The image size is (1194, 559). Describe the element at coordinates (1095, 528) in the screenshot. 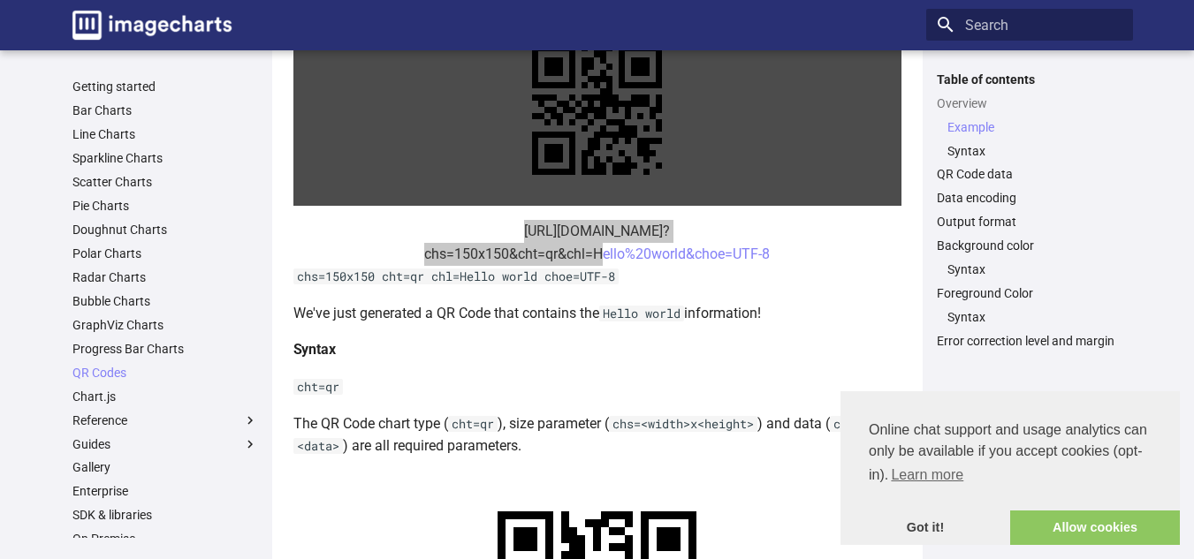

I see `a: allow cookies` at that location.